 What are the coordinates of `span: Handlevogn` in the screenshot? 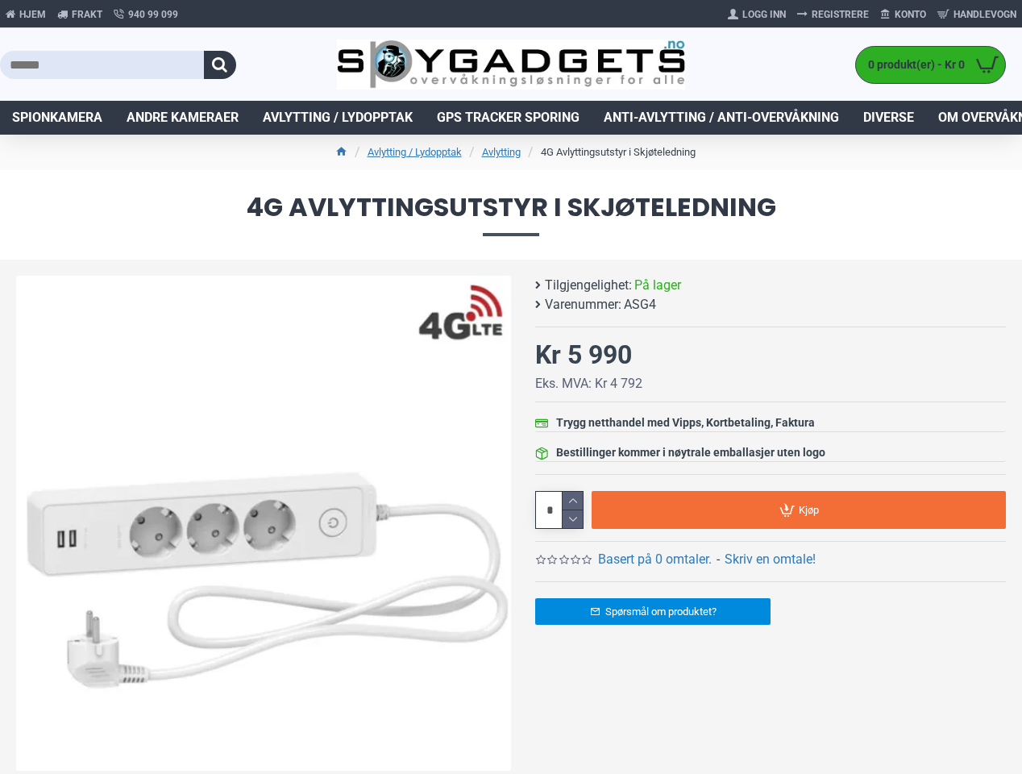 It's located at (985, 15).